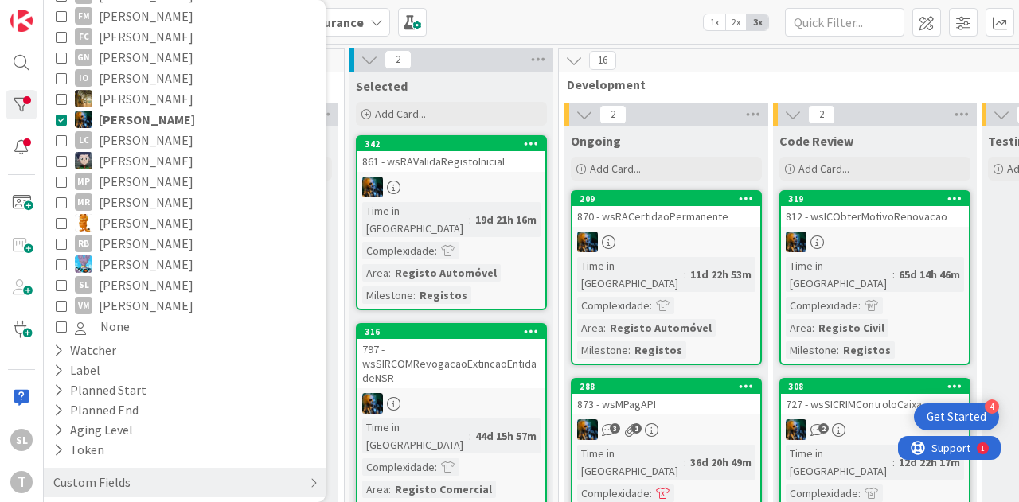 This screenshot has width=1019, height=502. Describe the element at coordinates (992, 407) in the screenshot. I see `div: 4` at that location.